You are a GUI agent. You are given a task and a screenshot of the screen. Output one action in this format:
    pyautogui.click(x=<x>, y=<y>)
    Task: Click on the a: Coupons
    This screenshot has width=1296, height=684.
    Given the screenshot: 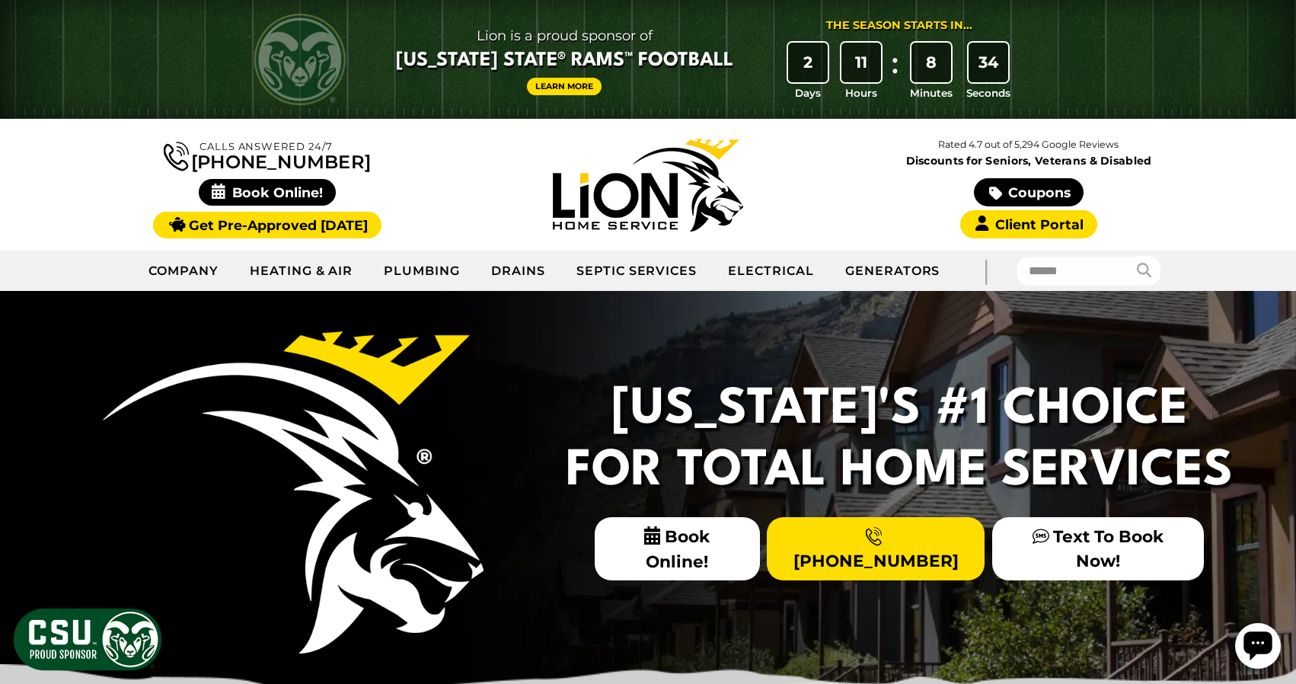 What is the action you would take?
    pyautogui.click(x=1028, y=192)
    